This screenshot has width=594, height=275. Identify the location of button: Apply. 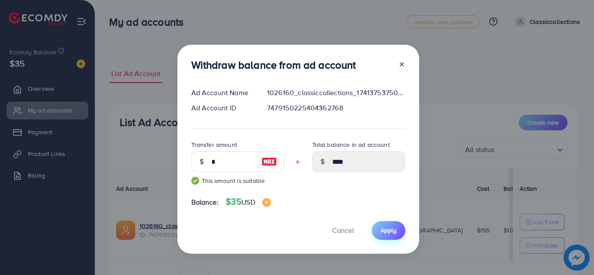
(388, 230).